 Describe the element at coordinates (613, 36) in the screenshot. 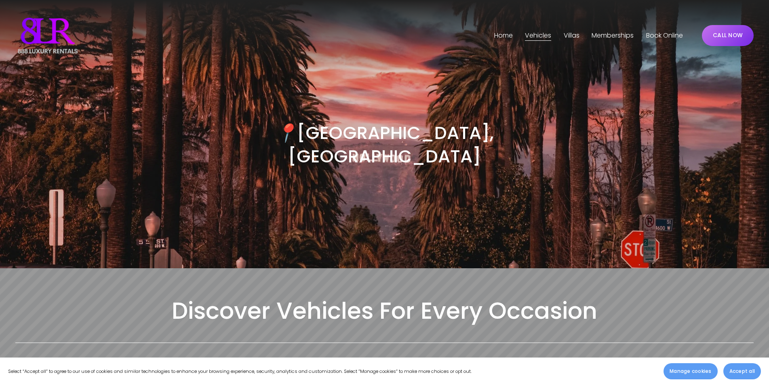

I see `a: Memberships` at that location.